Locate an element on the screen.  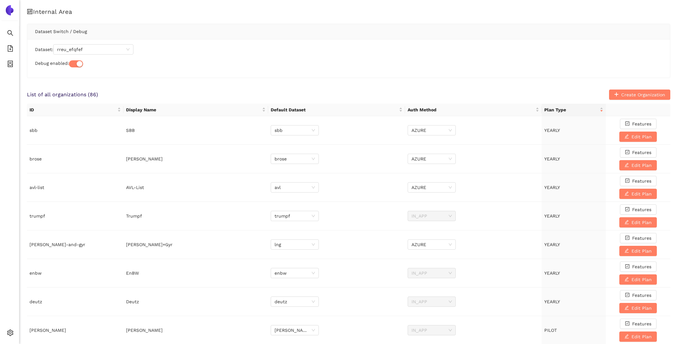
span: search is located at coordinates (10, 34).